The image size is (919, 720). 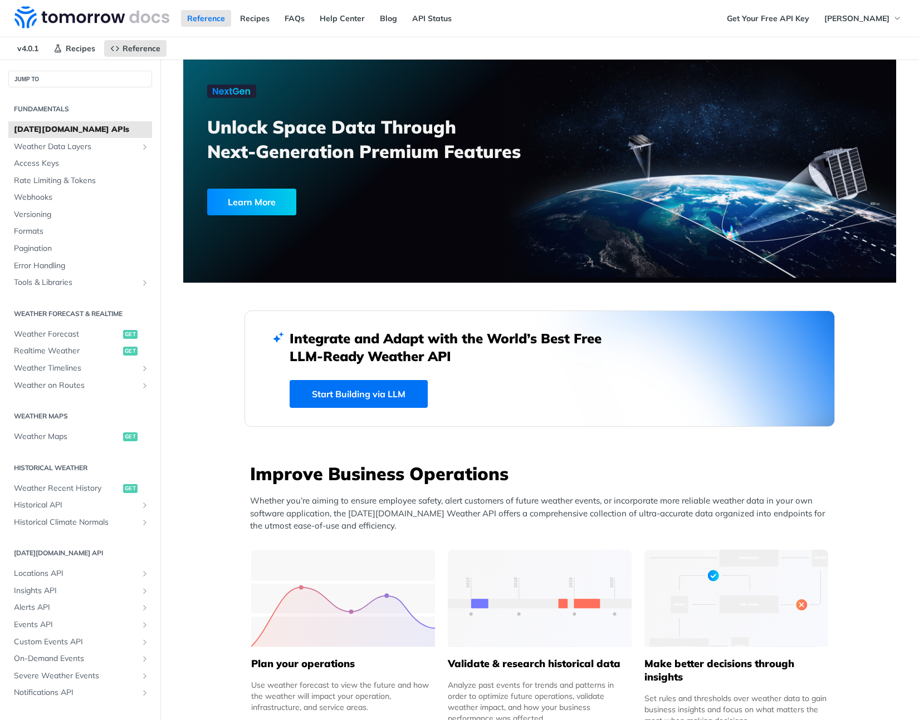 What do you see at coordinates (76, 693) in the screenshot?
I see `span: Notifications API` at bounding box center [76, 693].